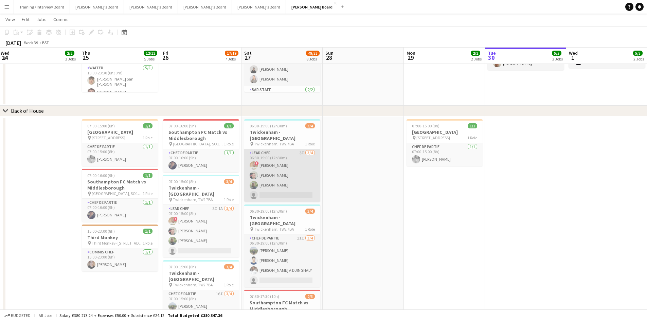 Image resolution: width=647 pixels, height=321 pixels. Describe the element at coordinates (41, 19) in the screenshot. I see `span: Jobs` at that location.